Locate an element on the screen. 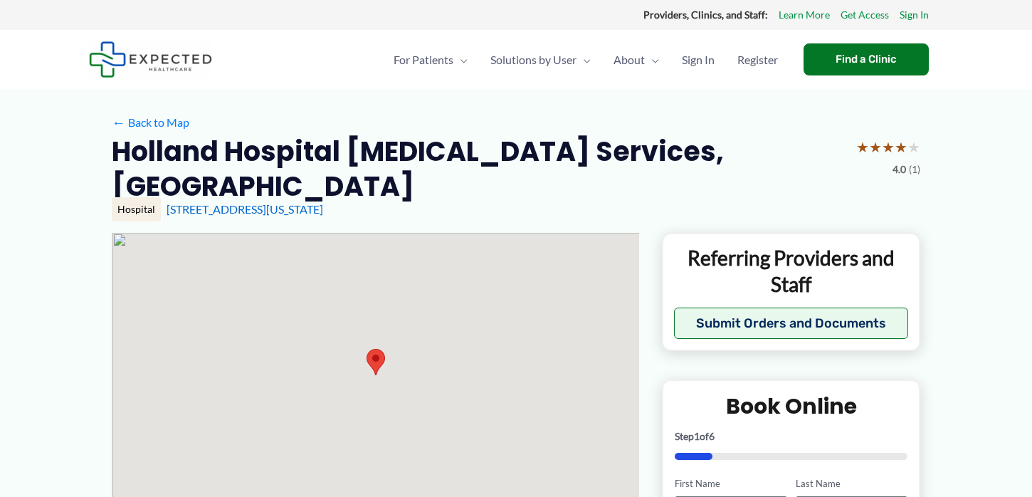 The height and width of the screenshot is (497, 1032). h2: Book Online is located at coordinates (791, 406).